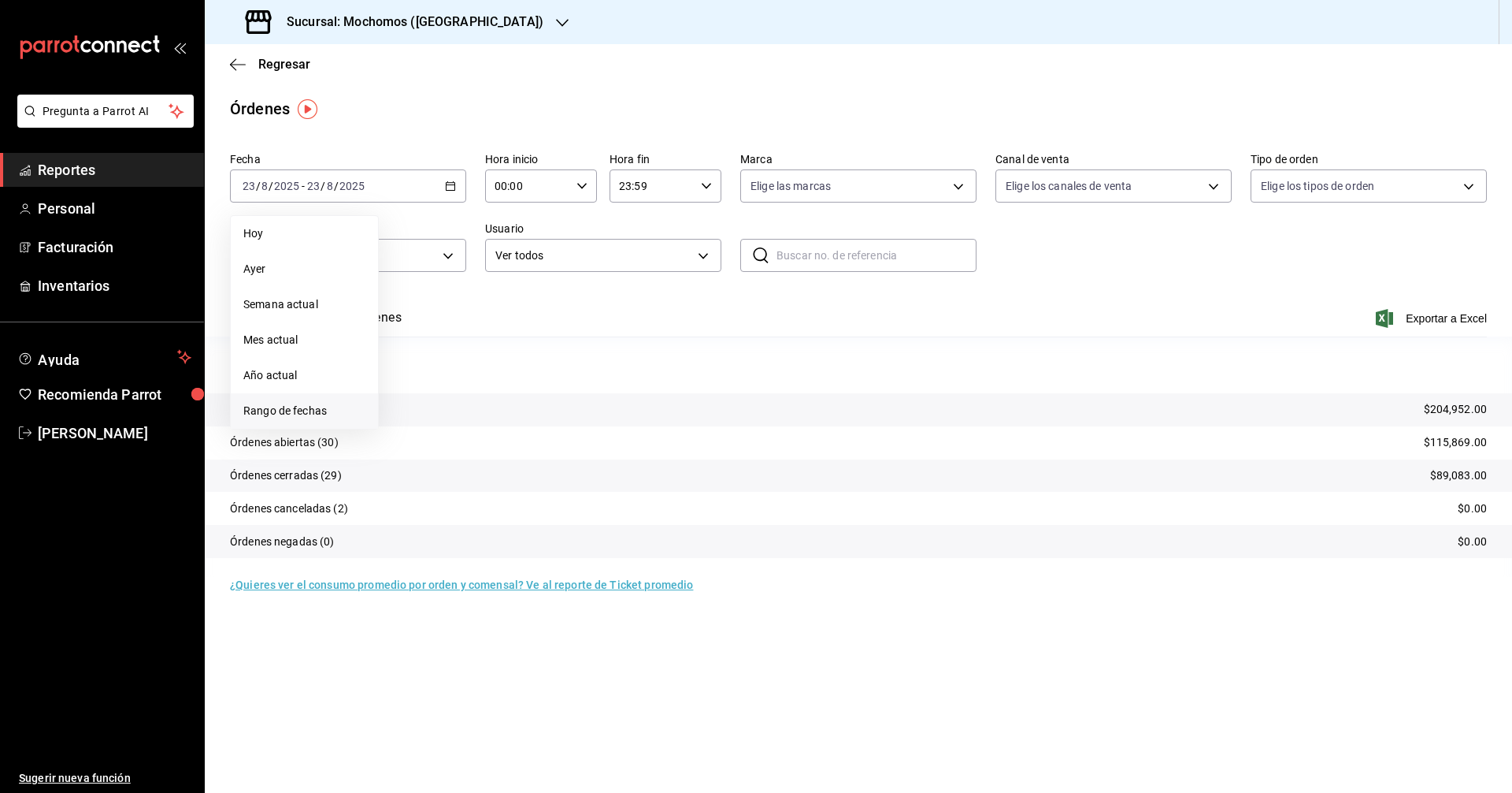 This screenshot has width=1512, height=793. Describe the element at coordinates (1069, 186) in the screenshot. I see `span: Elige los canales de venta` at that location.